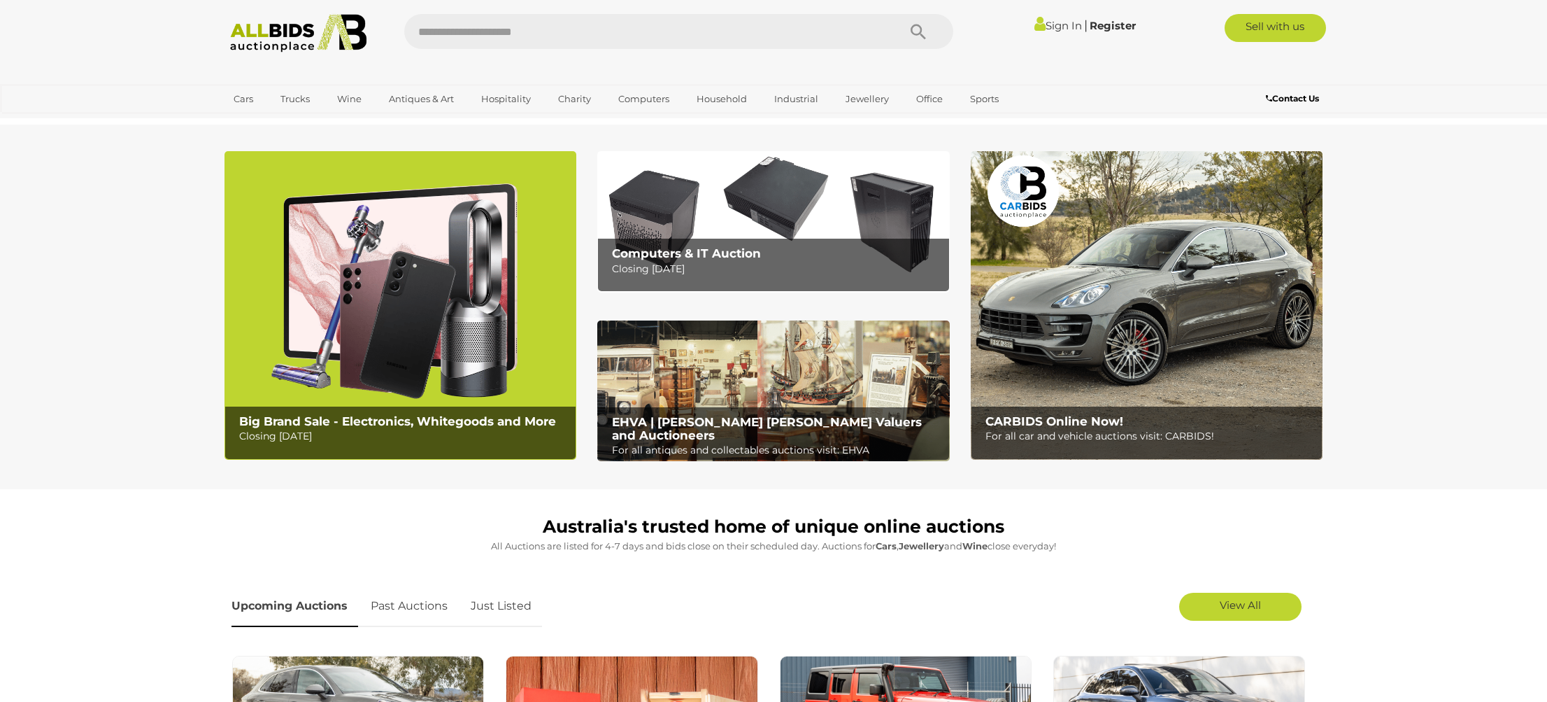 The image size is (1547, 702). Describe the element at coordinates (774, 527) in the screenshot. I see `h1: Australia's trusted home of unique online auctions` at that location.